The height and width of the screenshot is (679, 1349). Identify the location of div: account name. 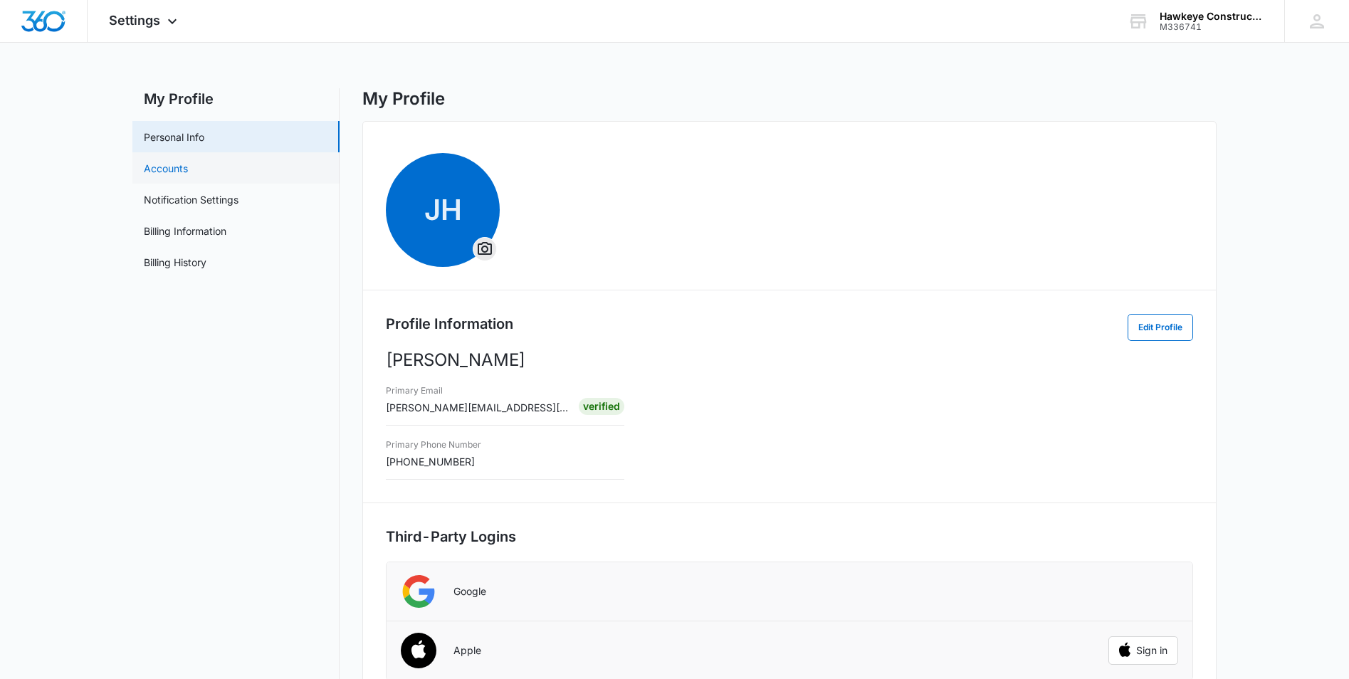
(1211, 16).